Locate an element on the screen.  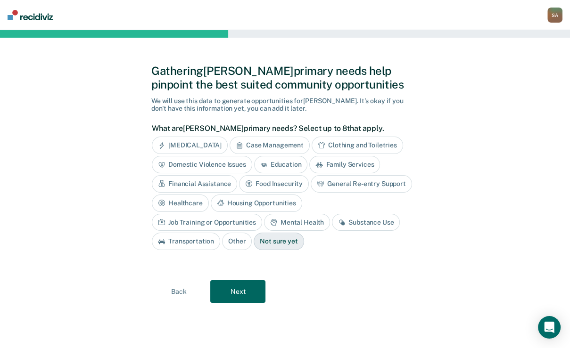
div: General Re-entry Support is located at coordinates (361, 184).